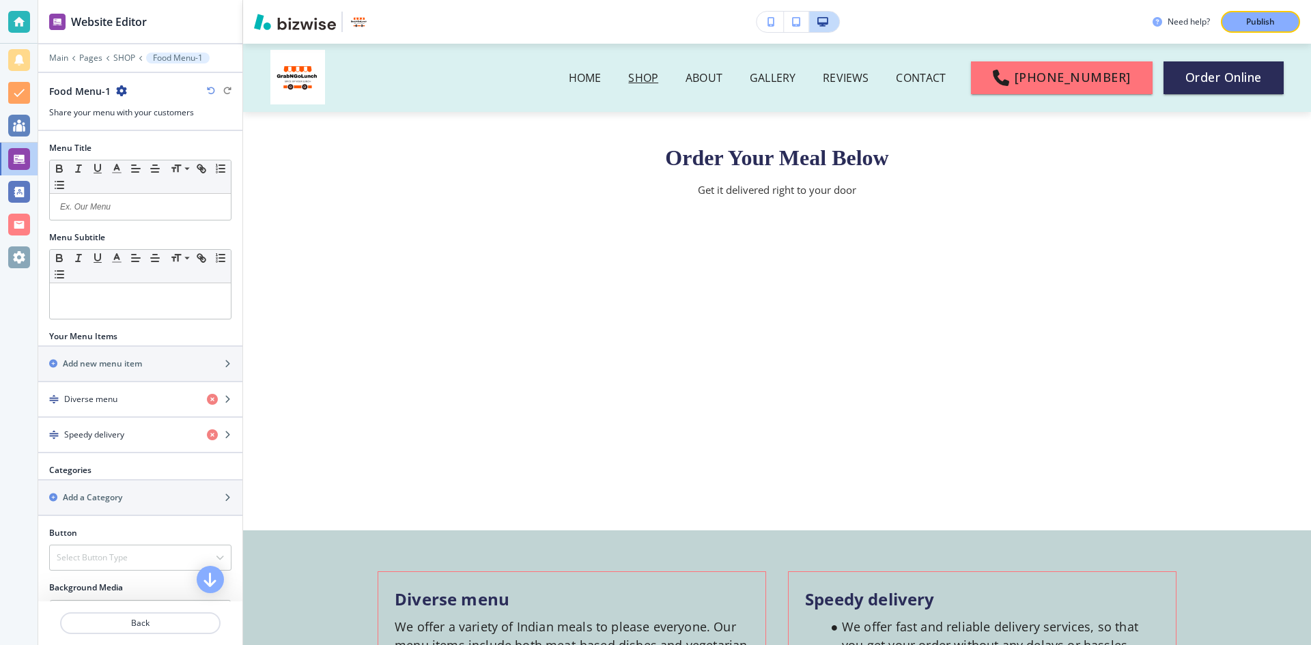 The width and height of the screenshot is (1311, 645). What do you see at coordinates (70, 148) in the screenshot?
I see `h2: Menu Title` at bounding box center [70, 148].